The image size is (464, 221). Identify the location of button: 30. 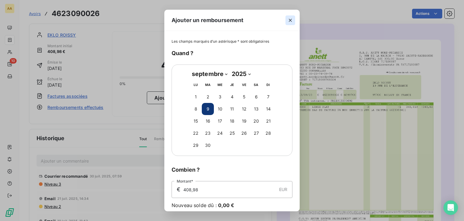
(208, 145).